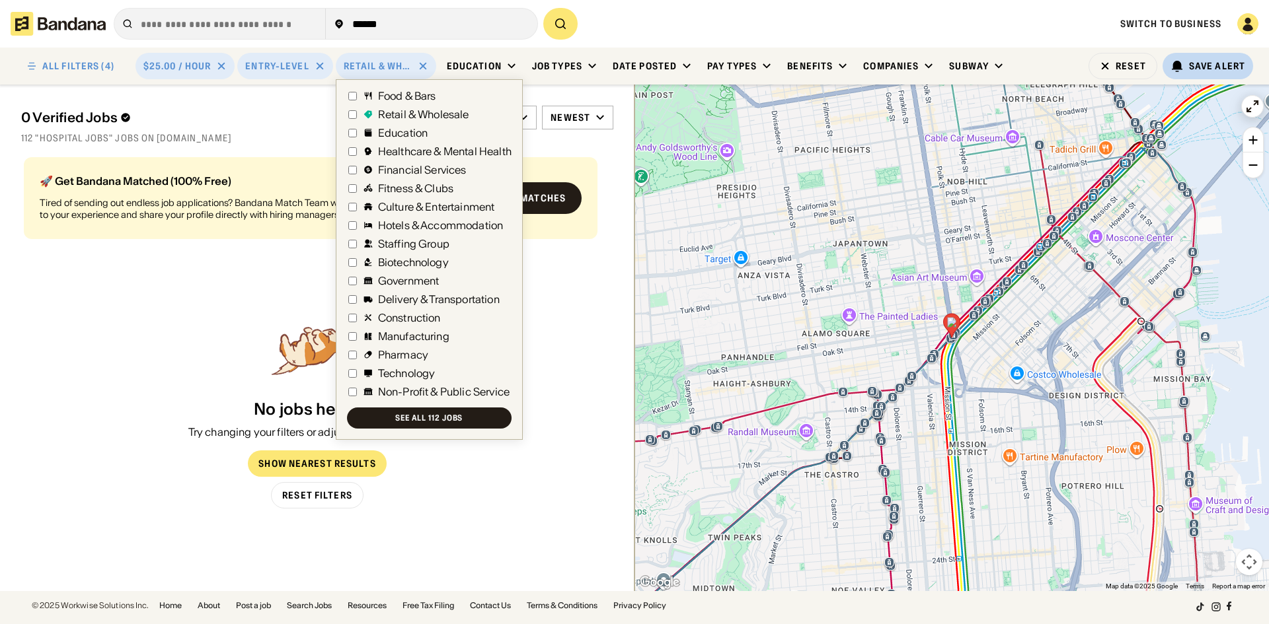 The width and height of the screenshot is (1269, 624). I want to click on div: Construction, so click(409, 318).